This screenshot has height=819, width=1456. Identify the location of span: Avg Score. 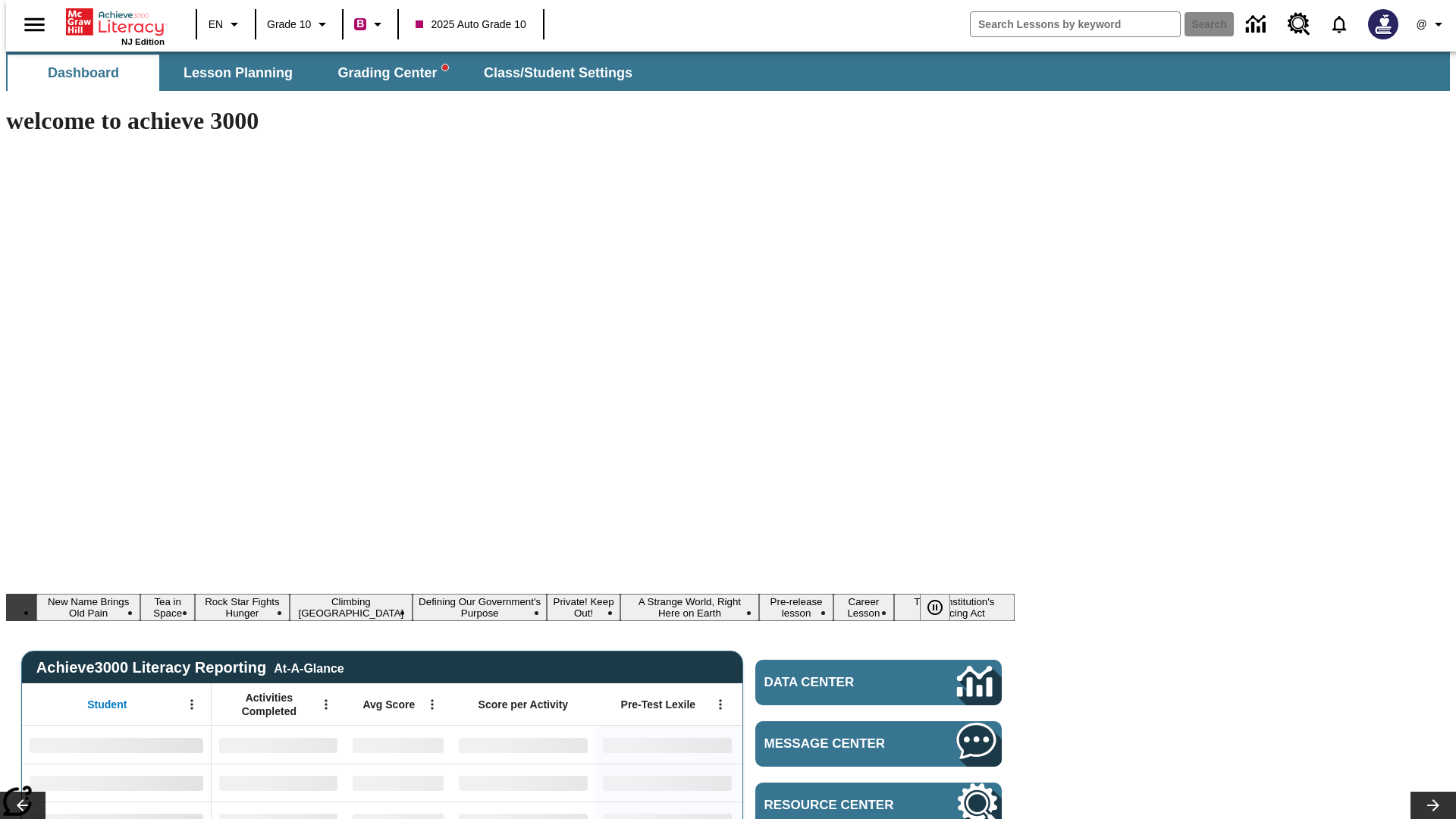
(388, 705).